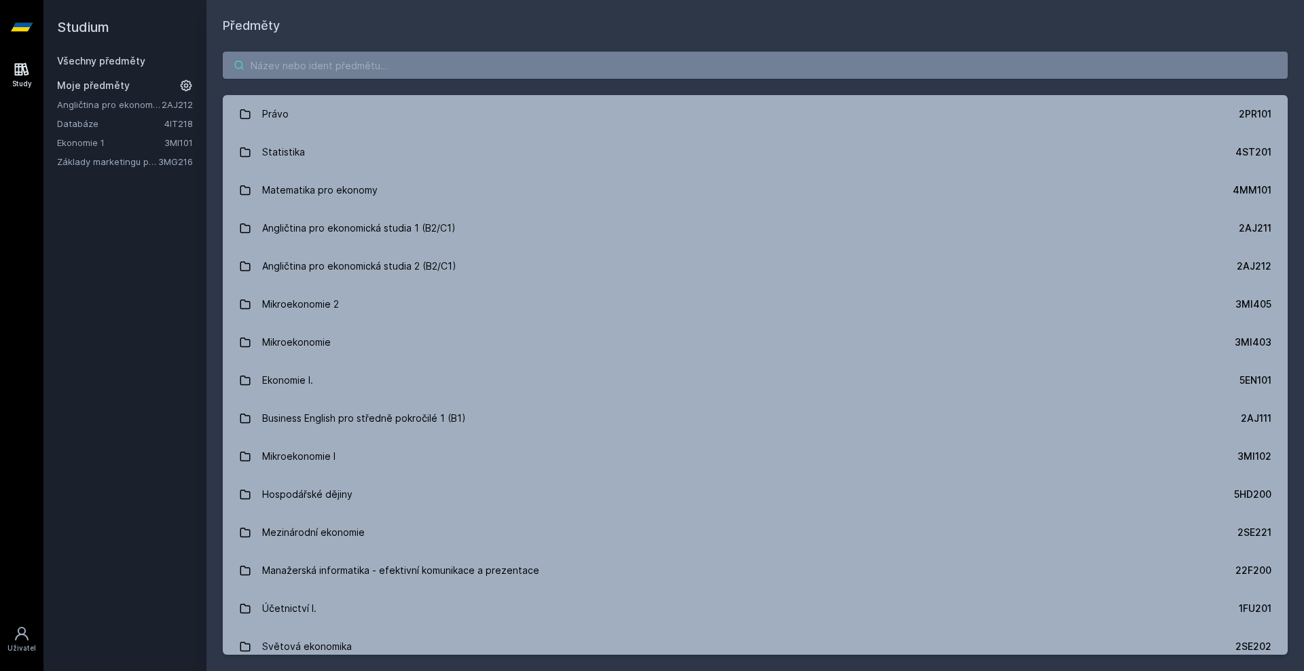  What do you see at coordinates (179, 143) in the screenshot?
I see `a: 3MI101` at bounding box center [179, 143].